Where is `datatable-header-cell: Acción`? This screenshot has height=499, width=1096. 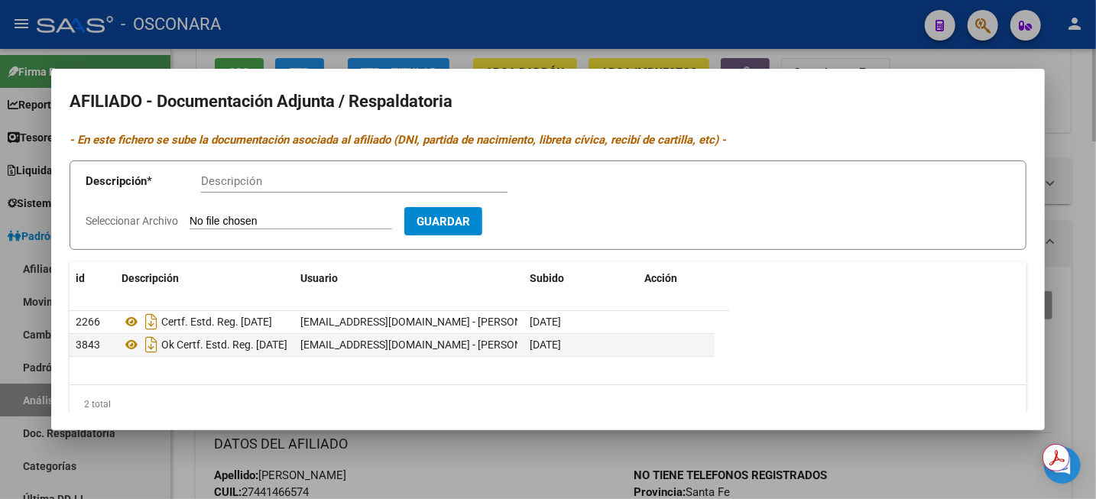 datatable-header-cell: Acción is located at coordinates (676, 278).